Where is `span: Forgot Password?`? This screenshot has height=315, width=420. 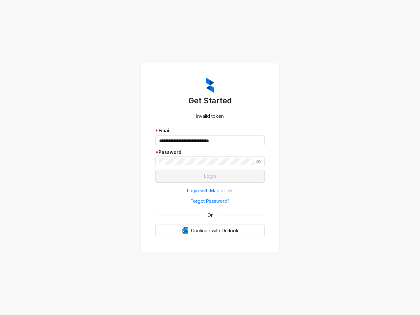
span: Forgot Password? is located at coordinates (210, 201).